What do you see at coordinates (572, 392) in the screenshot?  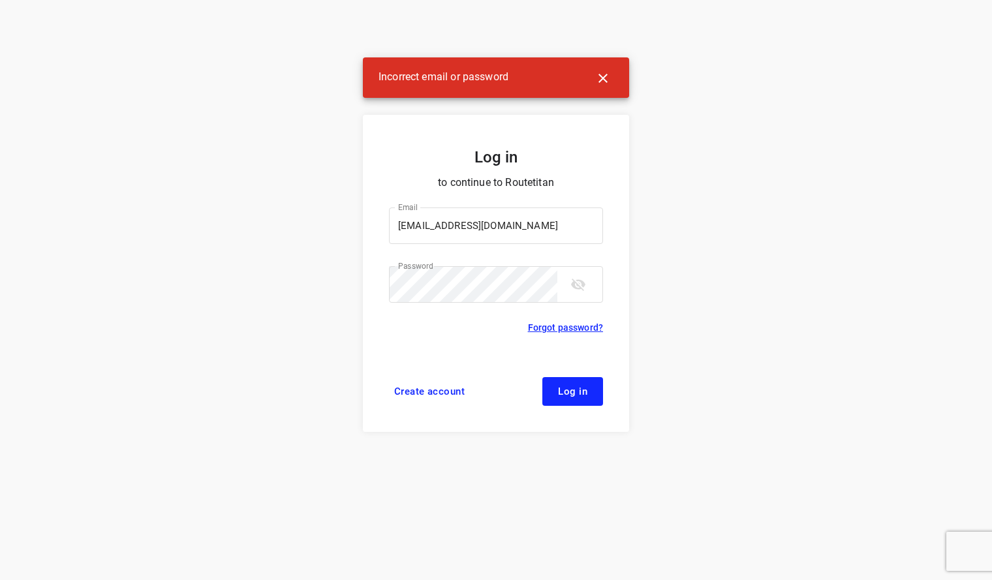 I see `button: Log in` at bounding box center [572, 392].